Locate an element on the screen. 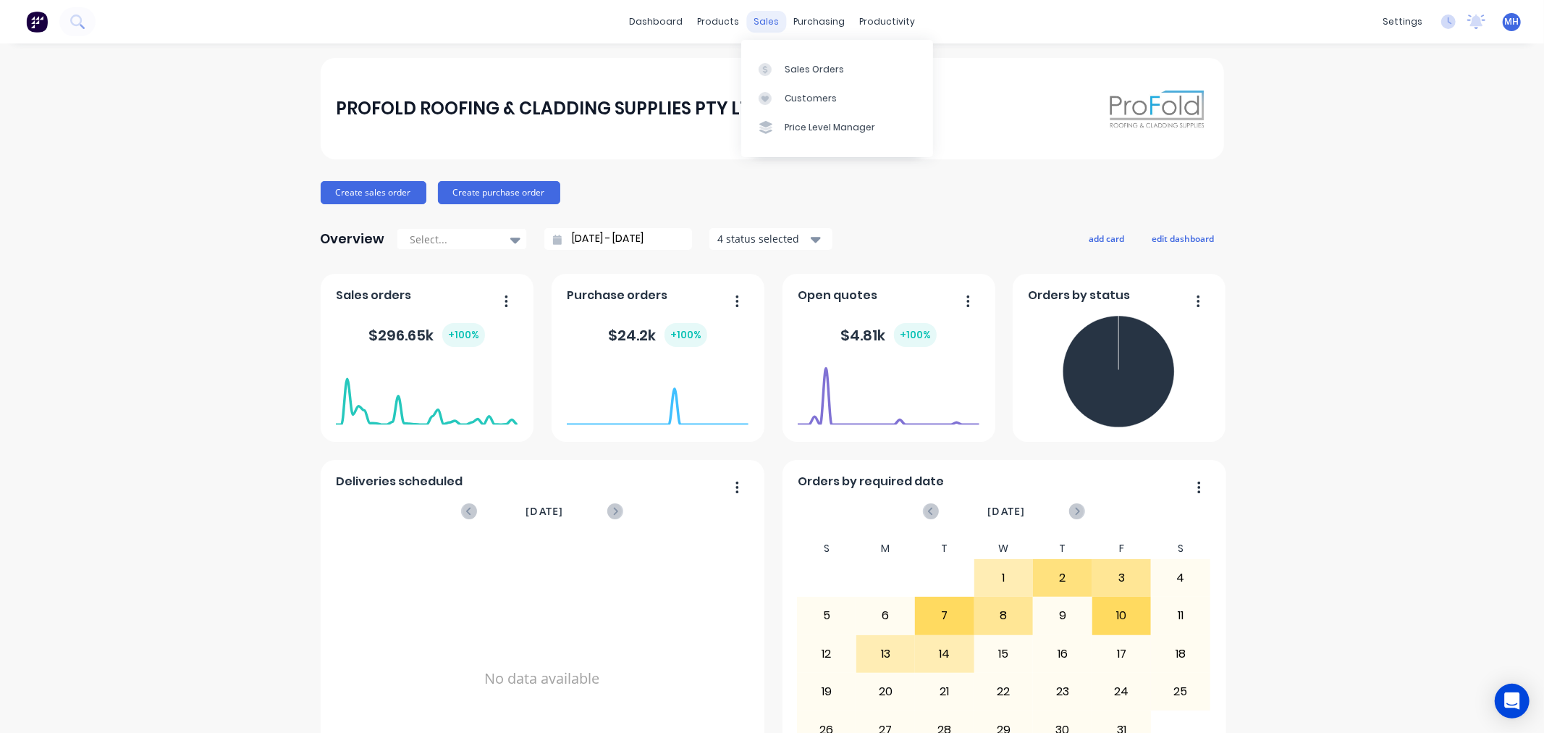 The width and height of the screenshot is (1544, 733). div: sales is located at coordinates (766, 22).